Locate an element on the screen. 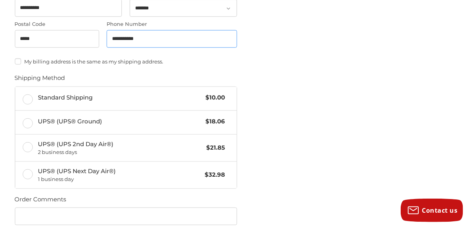 The height and width of the screenshot is (228, 471). label: My billing address is the same as my shipping address. is located at coordinates (126, 61).